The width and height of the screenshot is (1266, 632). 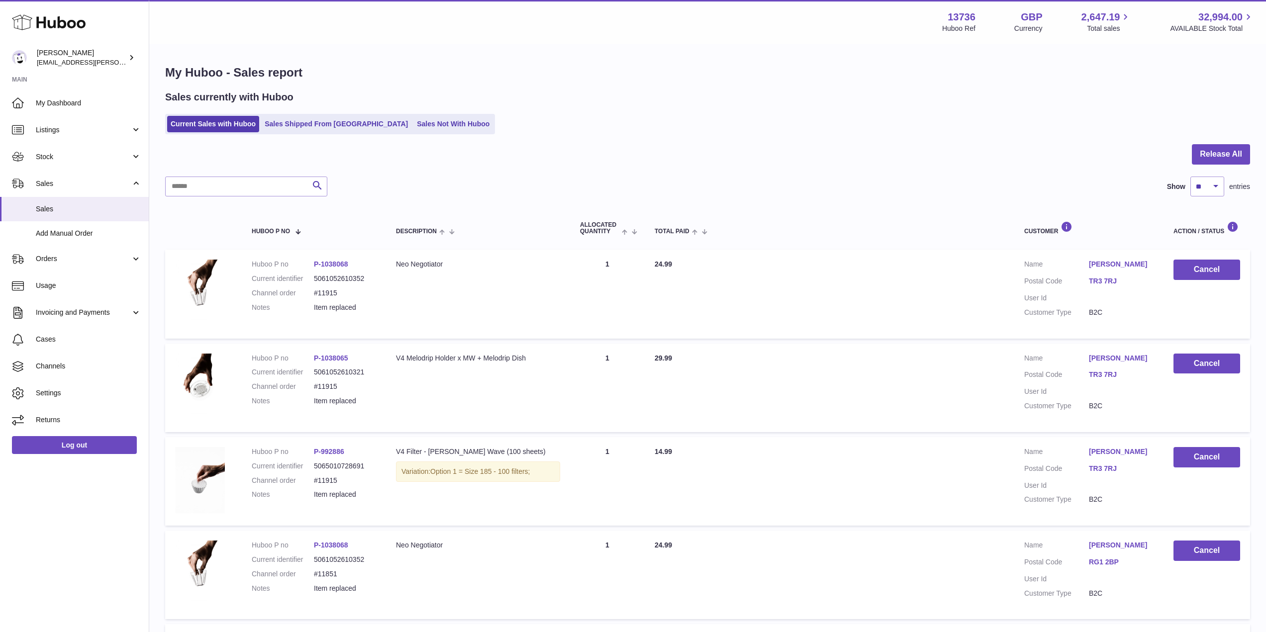 What do you see at coordinates (83, 157) in the screenshot?
I see `span: Stock` at bounding box center [83, 157].